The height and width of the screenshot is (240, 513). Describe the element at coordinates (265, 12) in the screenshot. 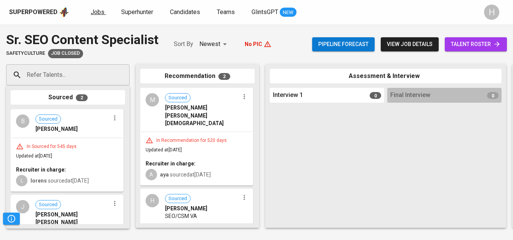

I see `span: GlintsGPT` at that location.